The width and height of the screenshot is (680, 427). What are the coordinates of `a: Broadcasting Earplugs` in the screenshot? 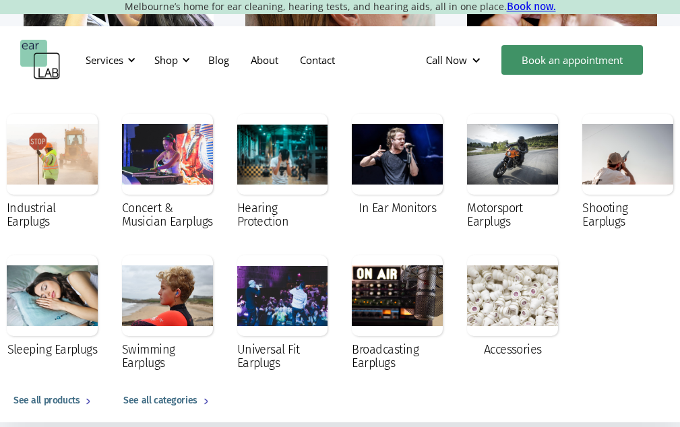 It's located at (397, 314).